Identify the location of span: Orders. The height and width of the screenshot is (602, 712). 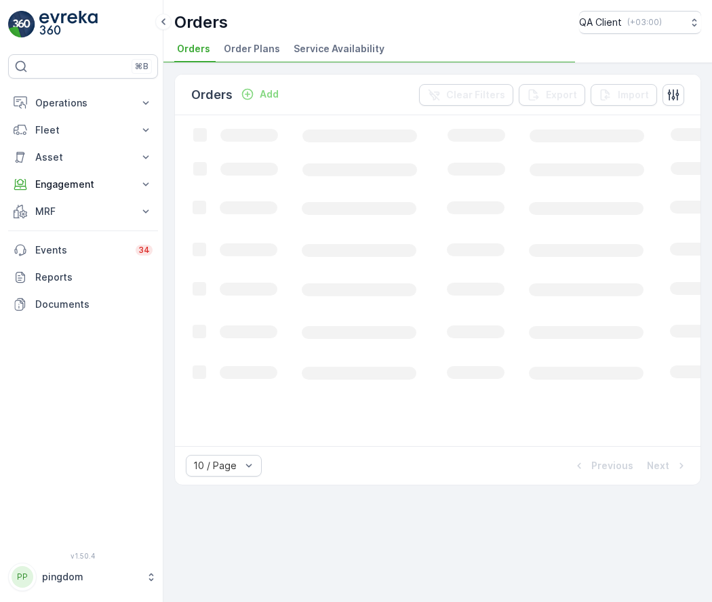
(193, 49).